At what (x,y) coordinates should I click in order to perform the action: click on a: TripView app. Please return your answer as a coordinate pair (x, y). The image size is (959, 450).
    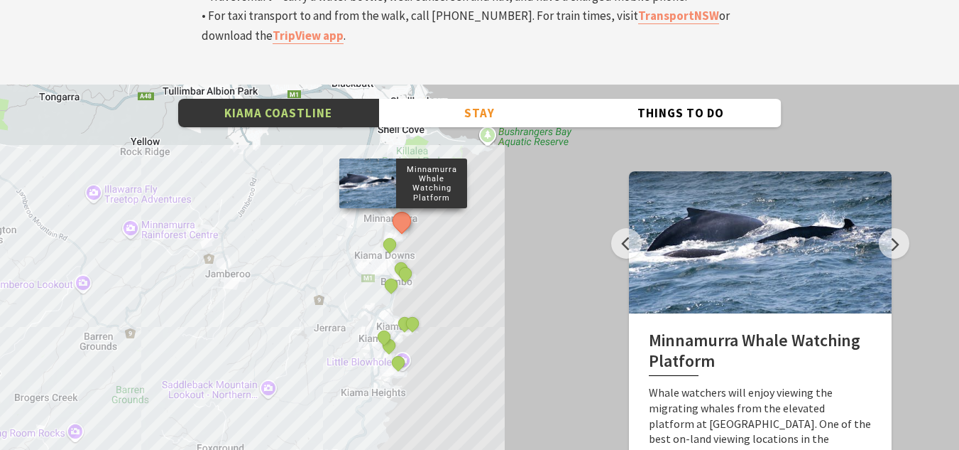
    Looking at the image, I should click on (308, 36).